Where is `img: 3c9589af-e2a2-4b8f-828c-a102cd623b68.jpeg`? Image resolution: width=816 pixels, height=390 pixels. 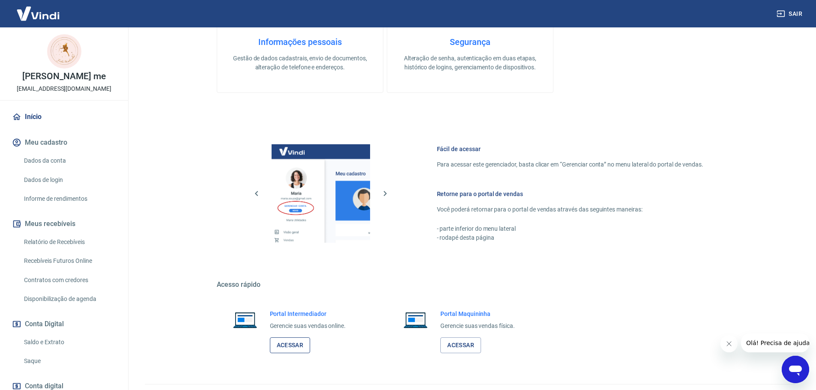 img: 3c9589af-e2a2-4b8f-828c-a102cd623b68.jpeg is located at coordinates (64, 51).